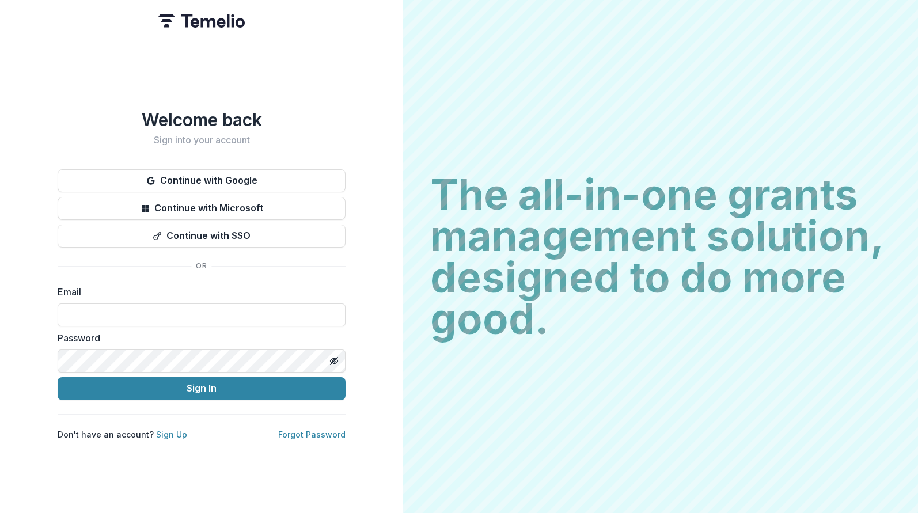  What do you see at coordinates (201, 389) in the screenshot?
I see `button: Sign In` at bounding box center [201, 389].